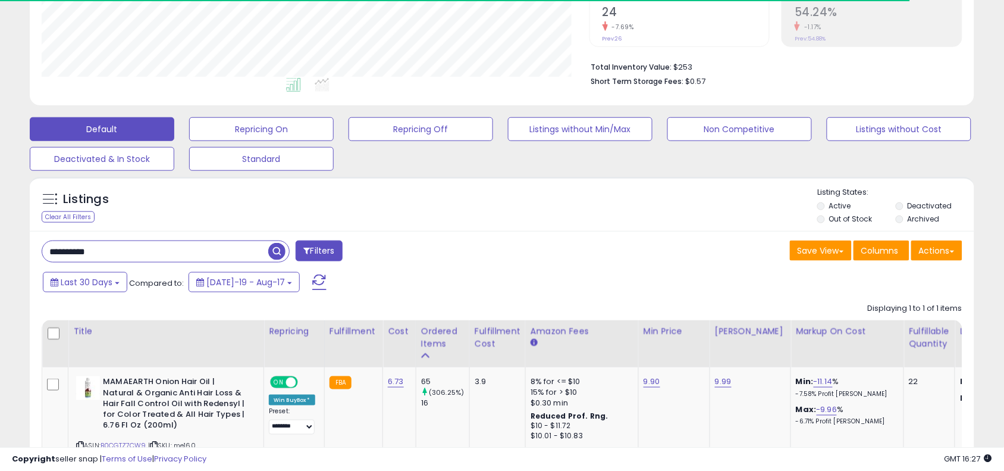 The image size is (1004, 471). What do you see at coordinates (496, 381) in the screenshot?
I see `div: 3.9` at bounding box center [496, 381].